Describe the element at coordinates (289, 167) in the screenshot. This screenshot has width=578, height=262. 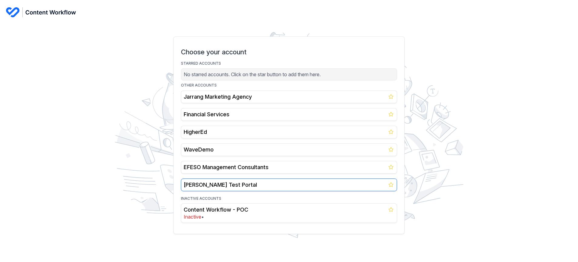
I see `a: EFESO Management Consultants` at that location.